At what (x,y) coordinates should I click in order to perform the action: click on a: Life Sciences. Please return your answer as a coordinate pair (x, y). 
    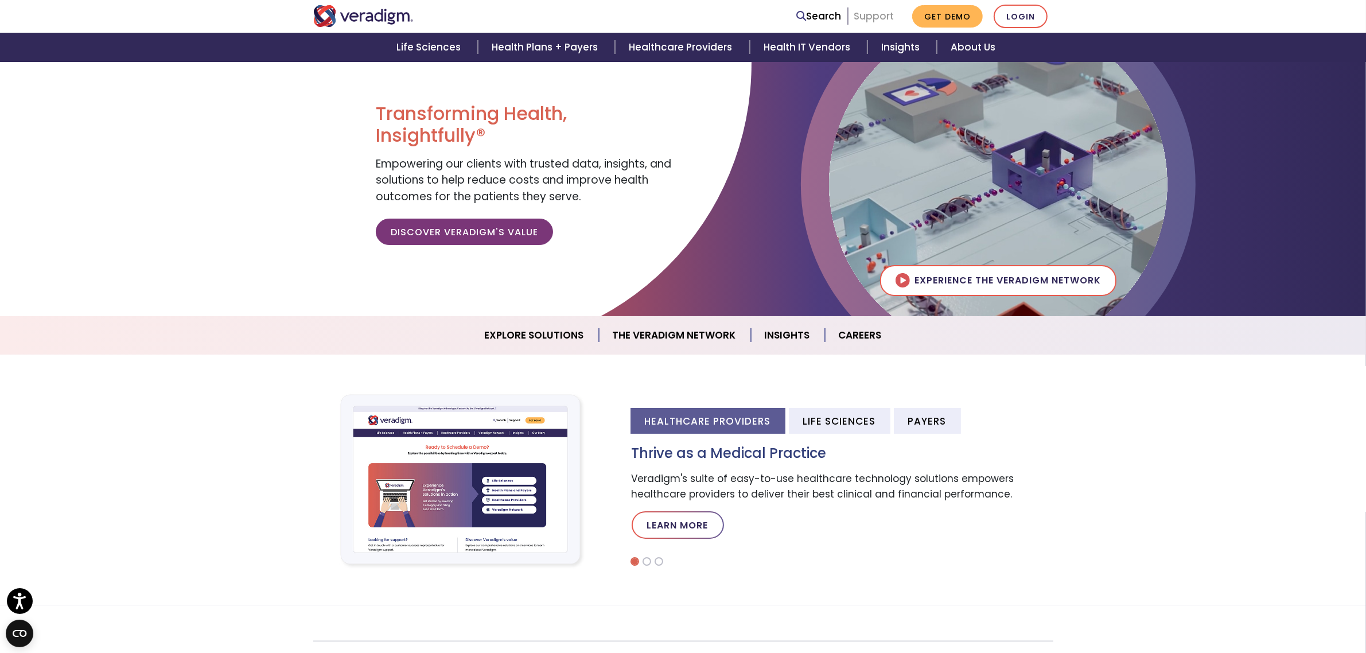
    Looking at the image, I should click on (430, 47).